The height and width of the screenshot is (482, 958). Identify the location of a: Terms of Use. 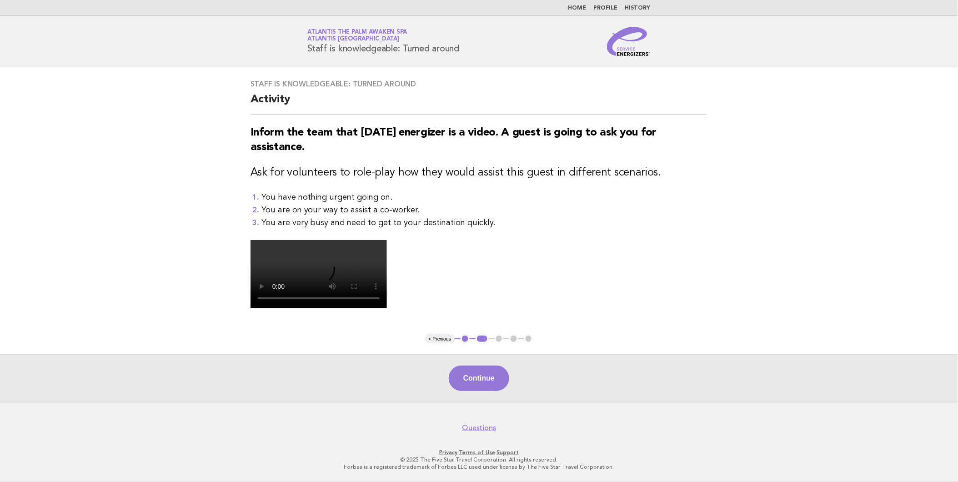
(477, 453).